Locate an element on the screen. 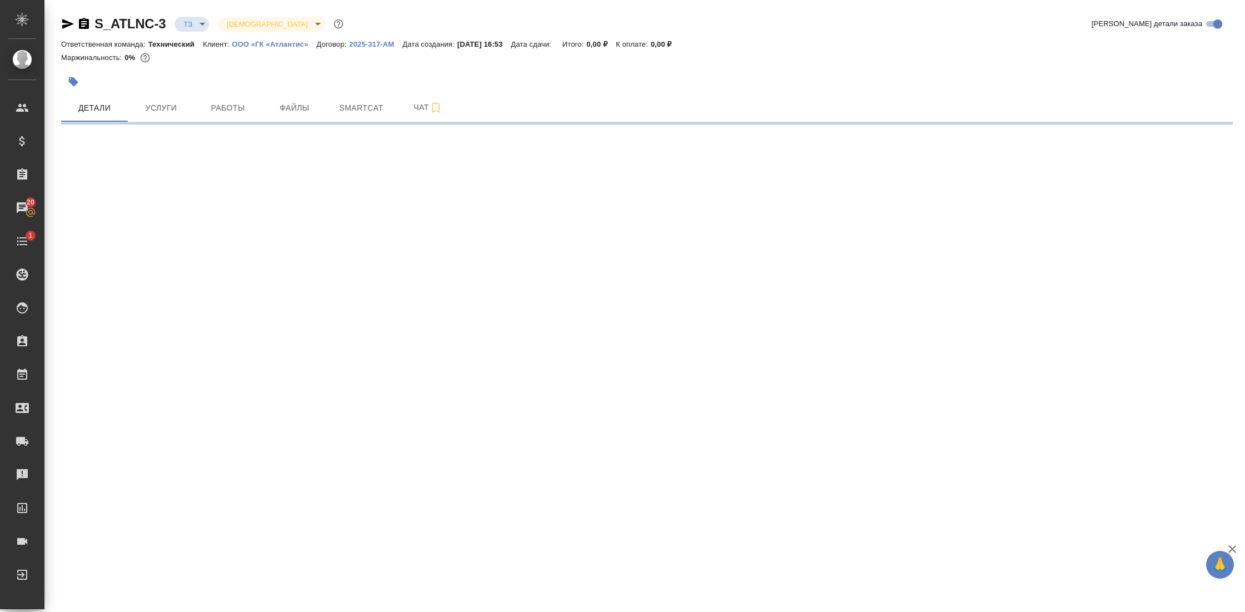 This screenshot has height=612, width=1245. p: Технический is located at coordinates (176, 44).